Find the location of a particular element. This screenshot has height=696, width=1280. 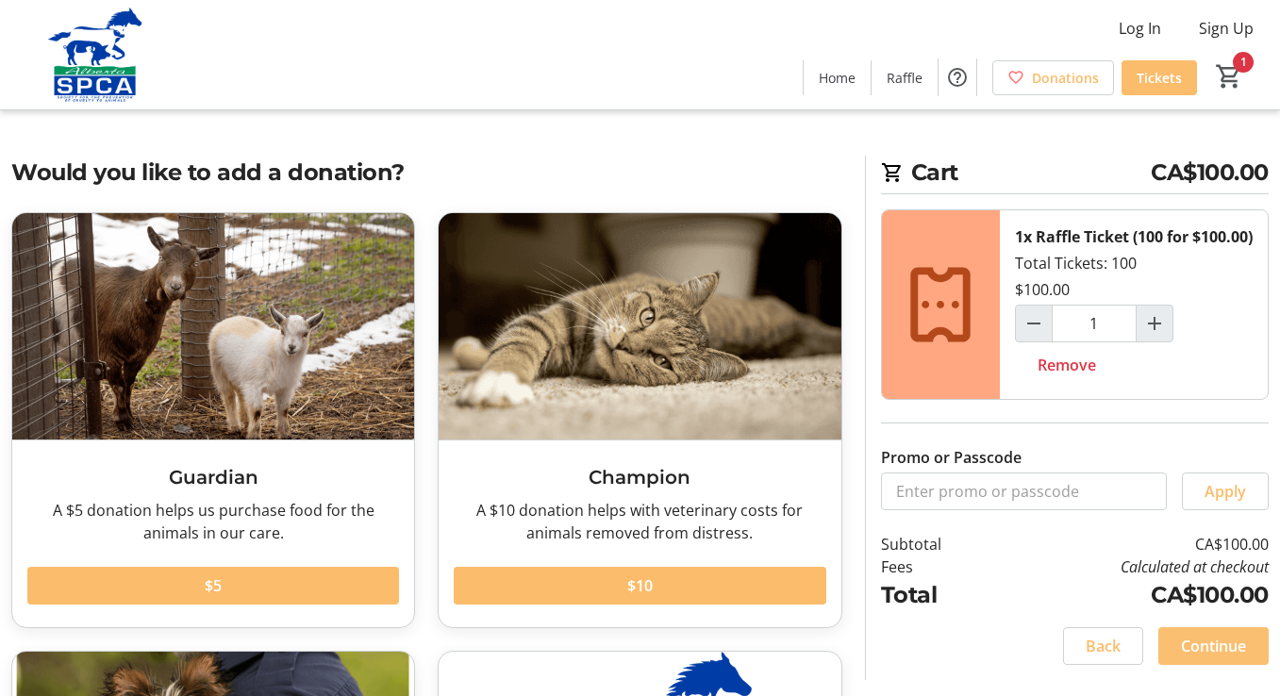

span: $5 is located at coordinates (213, 586).